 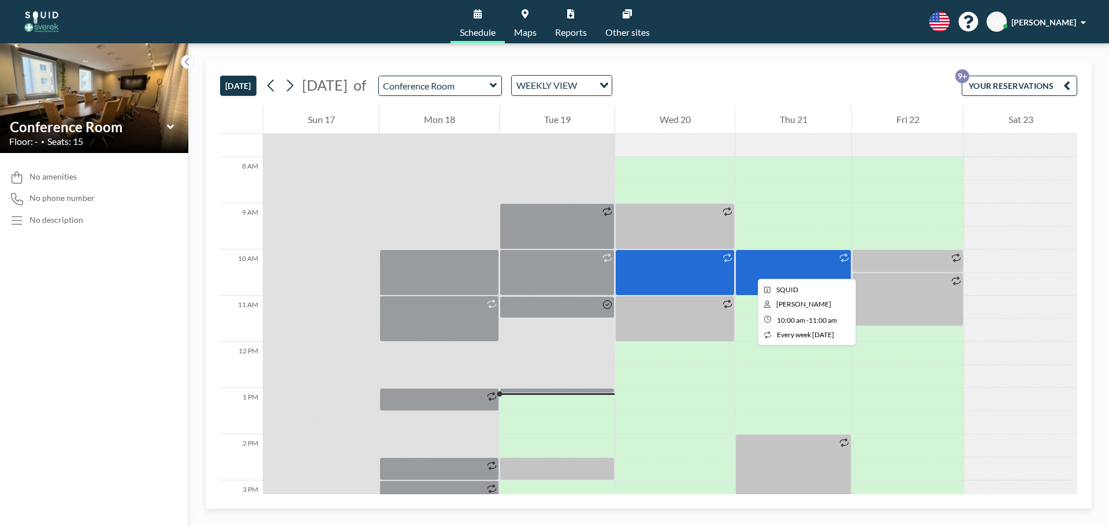 What do you see at coordinates (360, 85) in the screenshot?
I see `span: of` at bounding box center [360, 85].